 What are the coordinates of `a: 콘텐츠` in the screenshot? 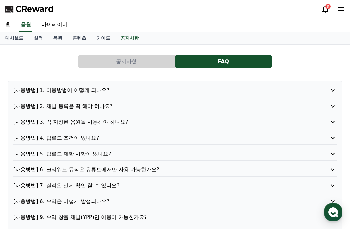 It's located at (79, 38).